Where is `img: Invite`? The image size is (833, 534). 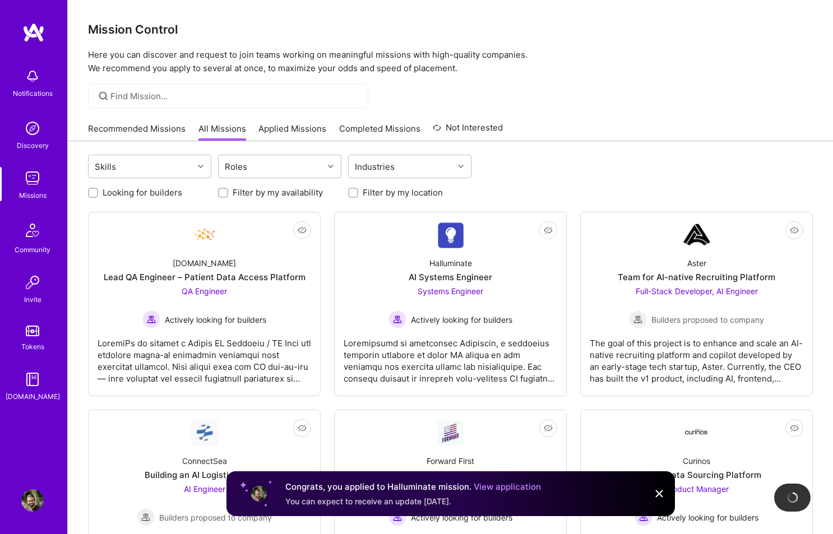
img: Invite is located at coordinates (33, 283).